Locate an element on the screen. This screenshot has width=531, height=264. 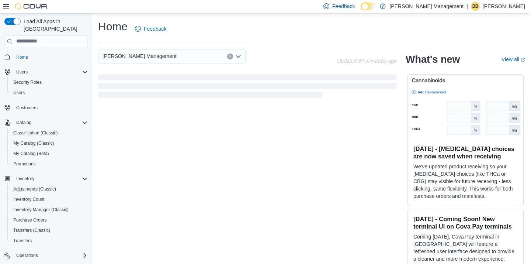
h1: Home is located at coordinates (113, 27).